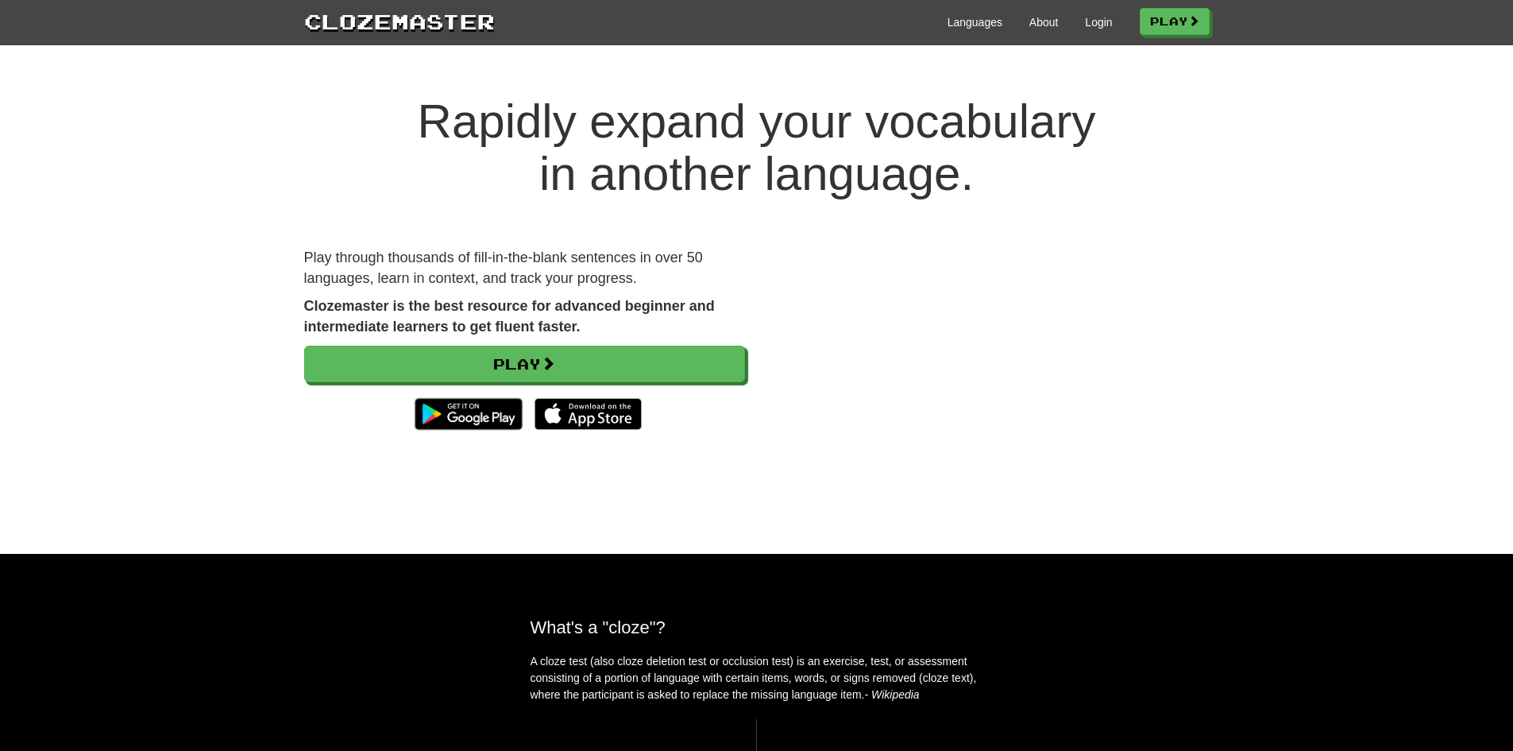 This screenshot has height=751, width=1513. I want to click on img: Download_on_the_App_Store_Badge_US-UK_135x40-25178aeef6eb6b83b96f5f2d004eda3bffbb37122de64afbaef7..., so click(588, 414).